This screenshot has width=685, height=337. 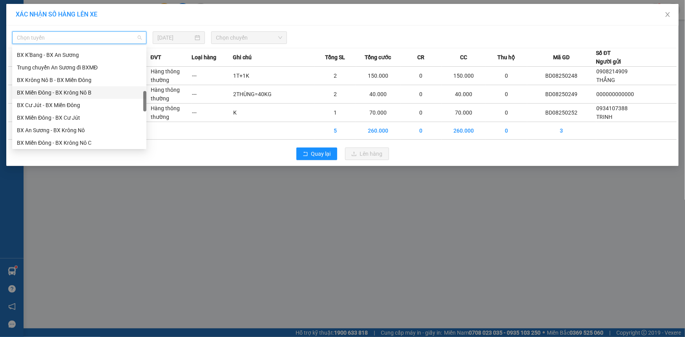 What do you see at coordinates (79, 68) in the screenshot?
I see `div: Trung chuyển An Sương đi BXMĐ` at bounding box center [79, 68].